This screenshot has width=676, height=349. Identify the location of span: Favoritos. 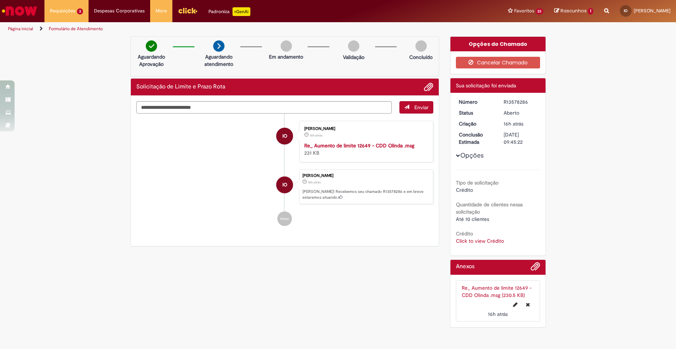
(524, 11).